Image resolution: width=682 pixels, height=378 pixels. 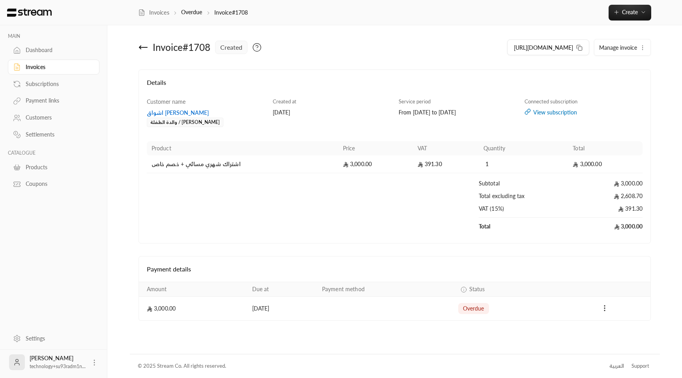 What do you see at coordinates (242, 148) in the screenshot?
I see `th: Product` at bounding box center [242, 148].